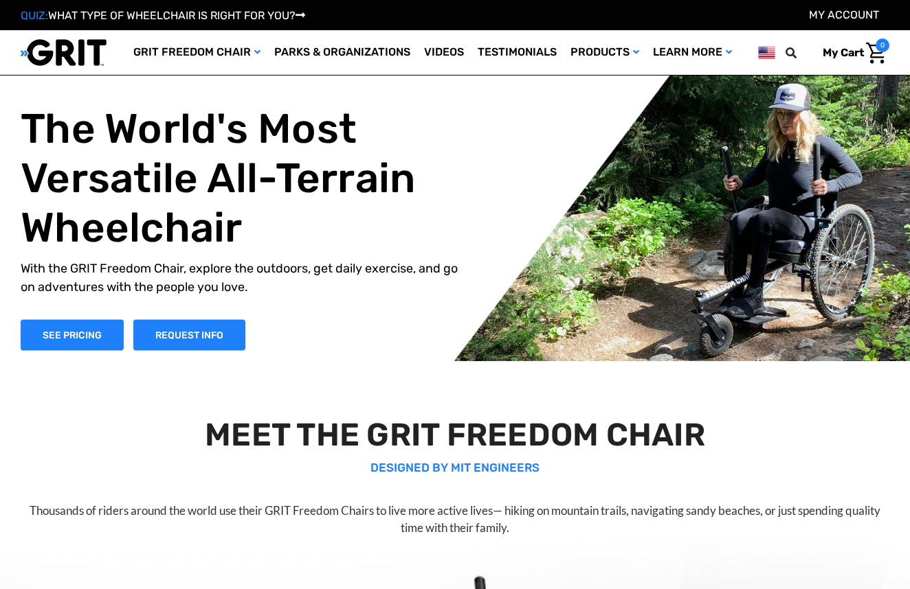 The height and width of the screenshot is (589, 910). What do you see at coordinates (517, 52) in the screenshot?
I see `a: Testimonials` at bounding box center [517, 52].